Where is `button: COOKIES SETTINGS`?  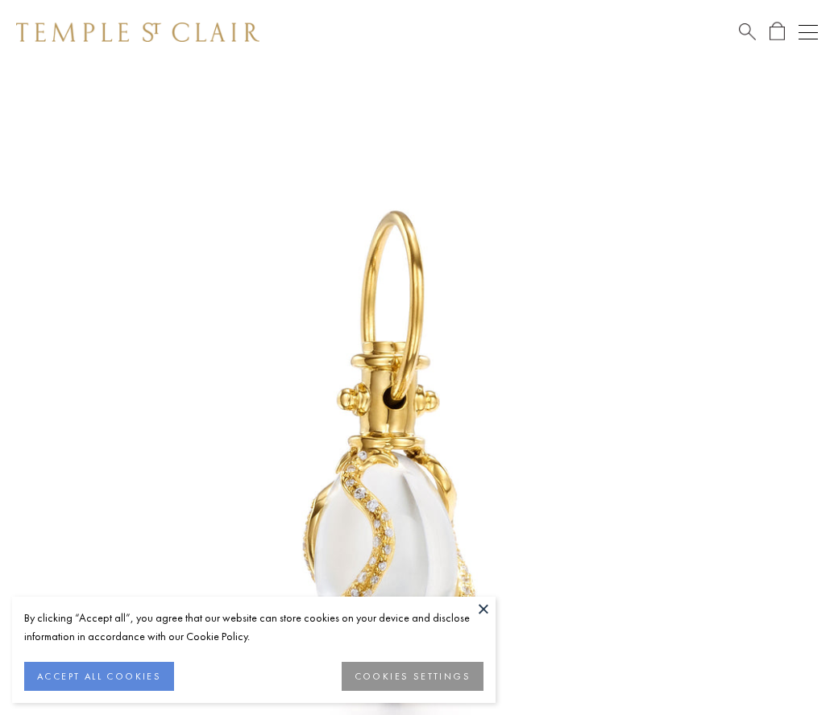
button: COOKIES SETTINGS is located at coordinates (412, 677).